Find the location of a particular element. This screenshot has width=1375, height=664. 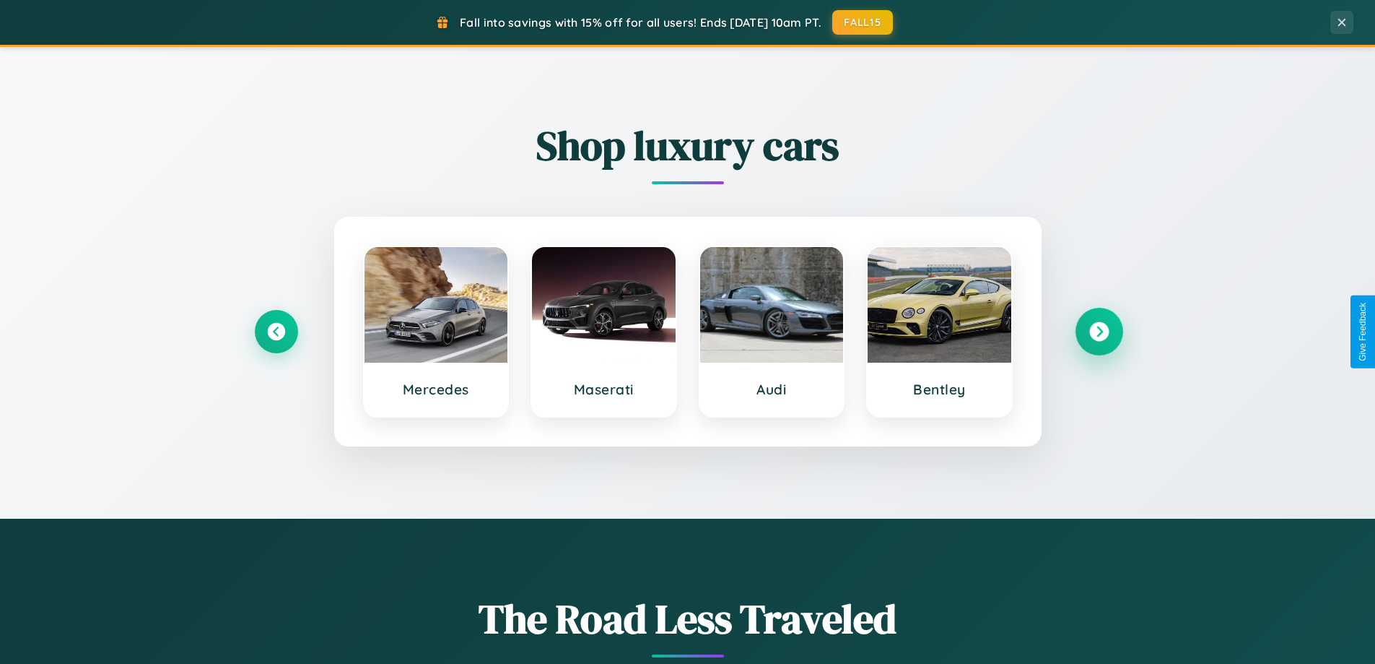

h1: The Road Less Traveled is located at coordinates (688, 618).